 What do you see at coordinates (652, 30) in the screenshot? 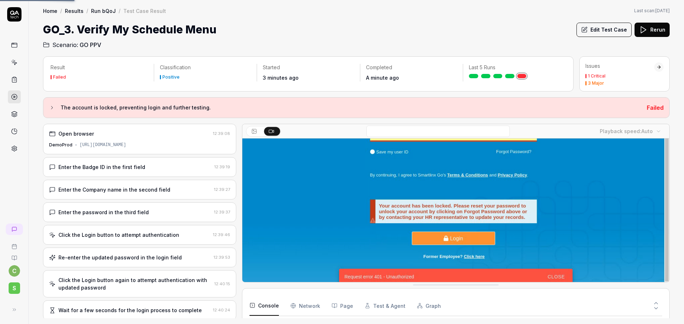
I see `button: Rerun` at bounding box center [652, 30].